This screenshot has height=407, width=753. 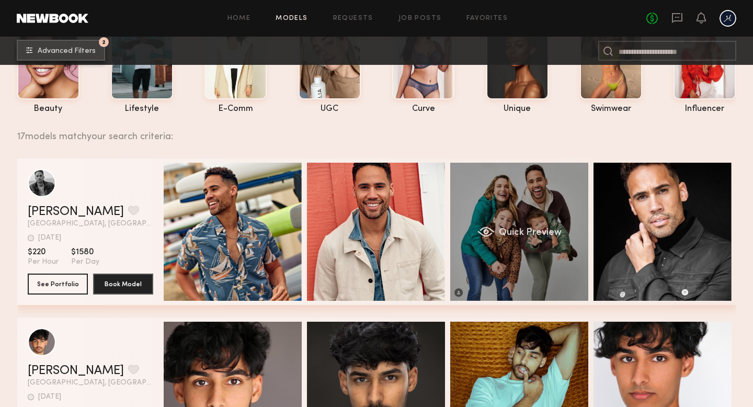 What do you see at coordinates (291, 18) in the screenshot?
I see `a: Models` at bounding box center [291, 18].